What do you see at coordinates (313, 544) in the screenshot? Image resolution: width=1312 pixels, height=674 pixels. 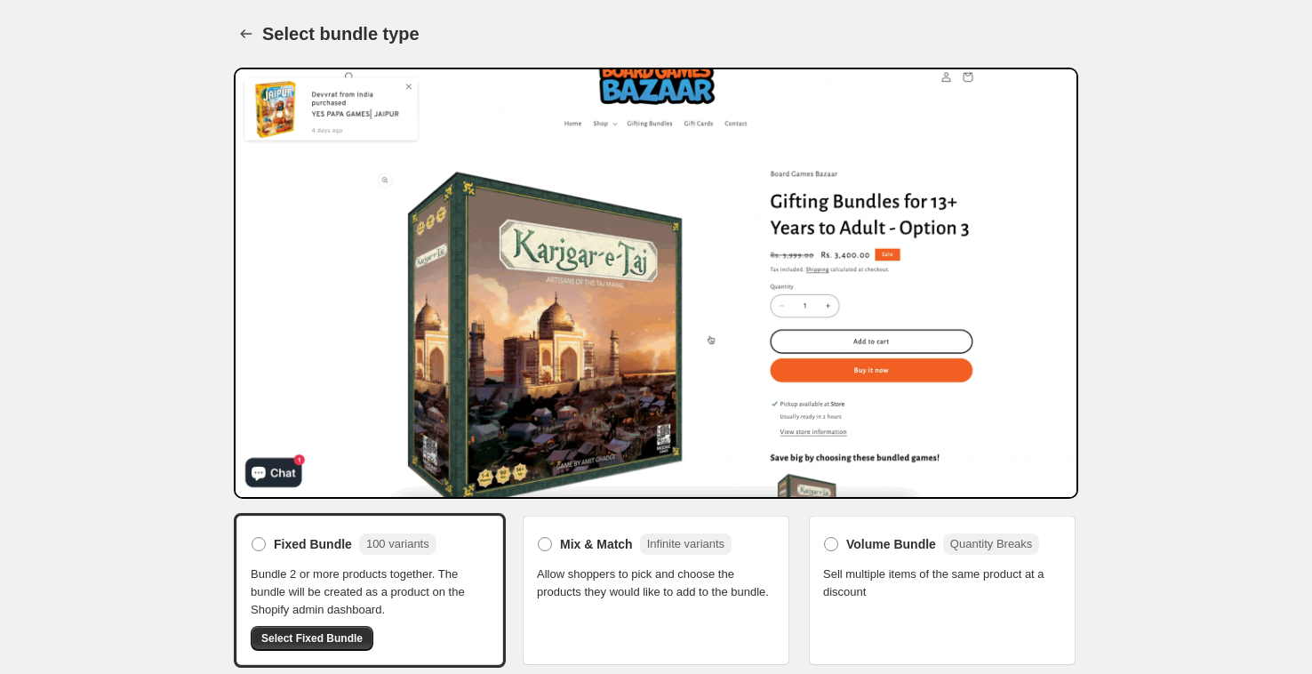 I see `span: Fixed Bundle` at bounding box center [313, 544].